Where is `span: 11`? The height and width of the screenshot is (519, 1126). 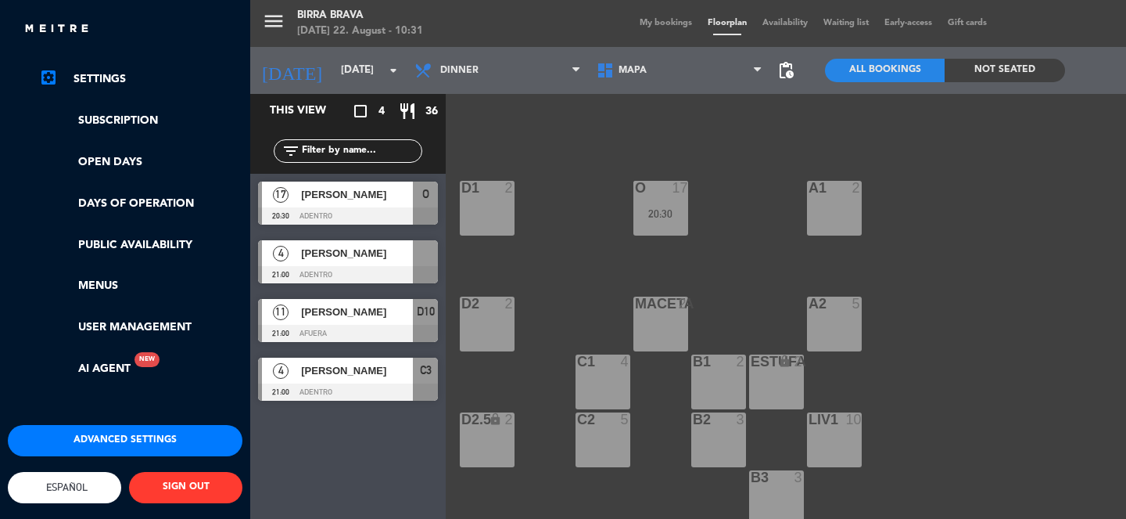
span: 11 is located at coordinates (281, 312).